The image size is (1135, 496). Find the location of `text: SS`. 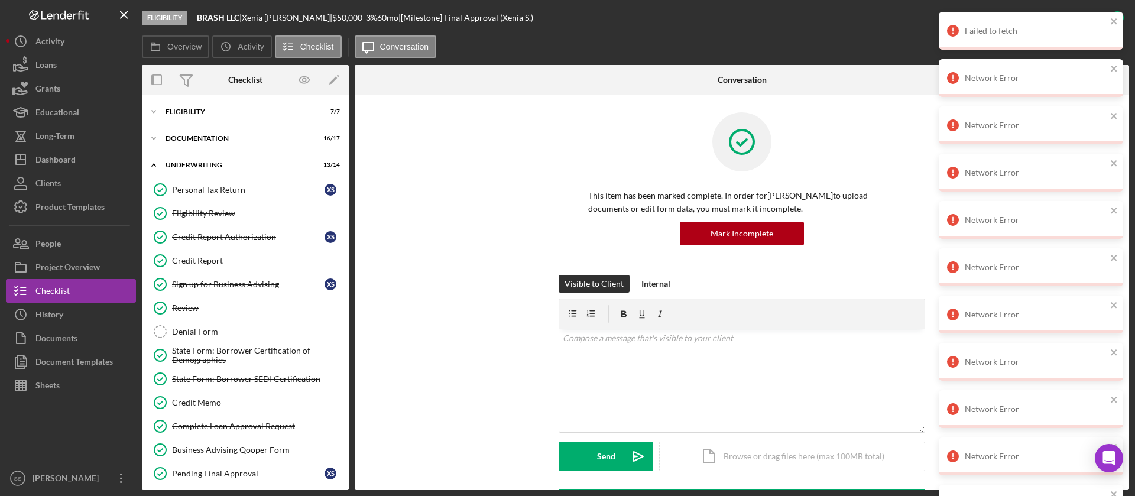

text: SS is located at coordinates (18, 478).